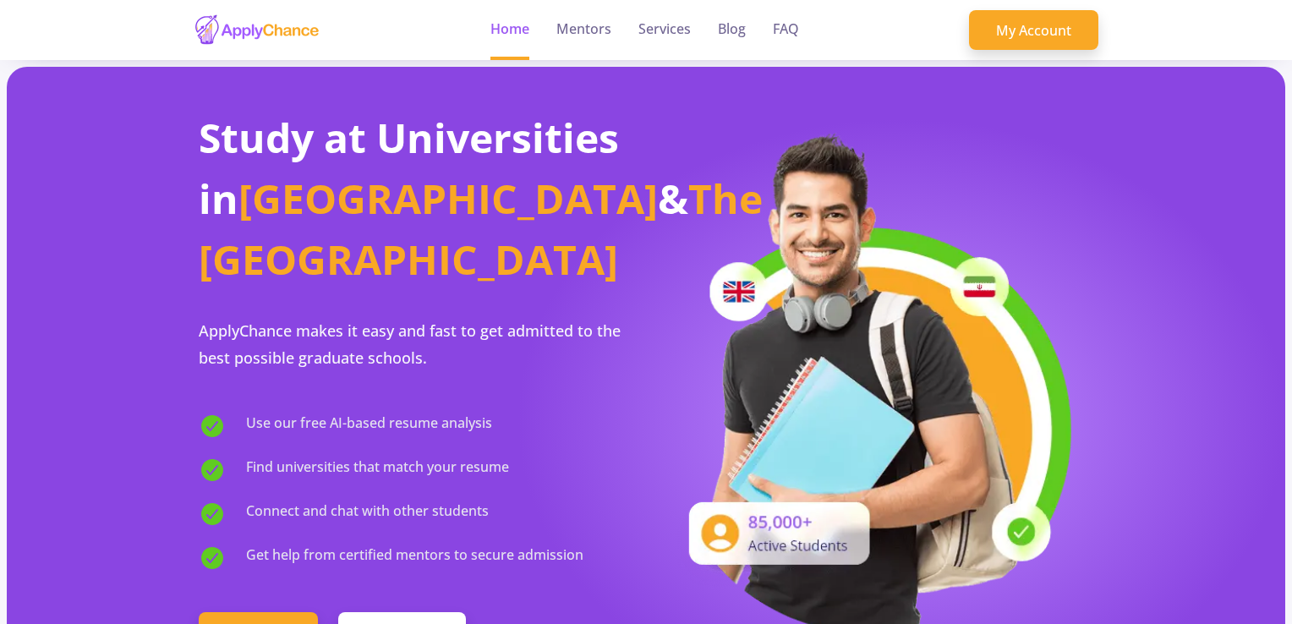  Describe the element at coordinates (377, 470) in the screenshot. I see `span: Find universities that match your resume` at that location.